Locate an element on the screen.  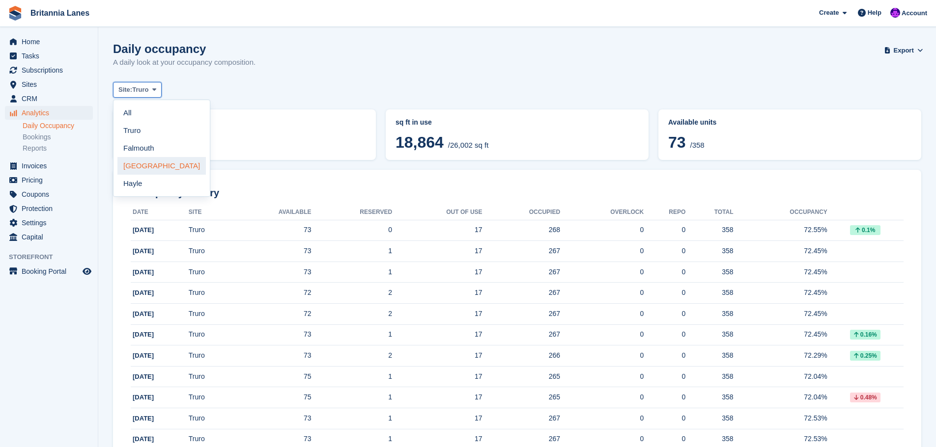
abbr: Current percentage of sq ft occupied is located at coordinates (244, 122).